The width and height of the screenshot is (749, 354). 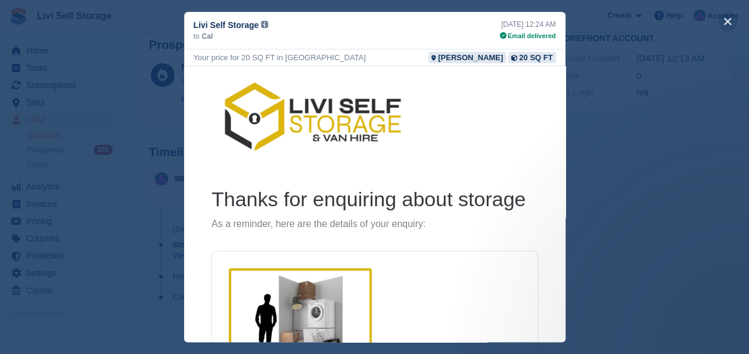 What do you see at coordinates (129, 51) in the screenshot?
I see `img: Livi Self Storage Logo` at bounding box center [129, 51].